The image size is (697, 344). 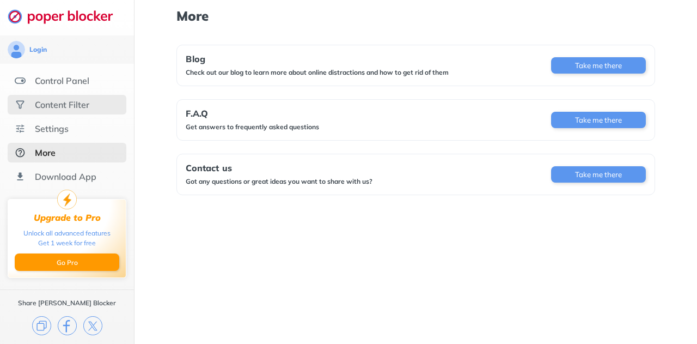 I want to click on img: settings.svg, so click(x=20, y=128).